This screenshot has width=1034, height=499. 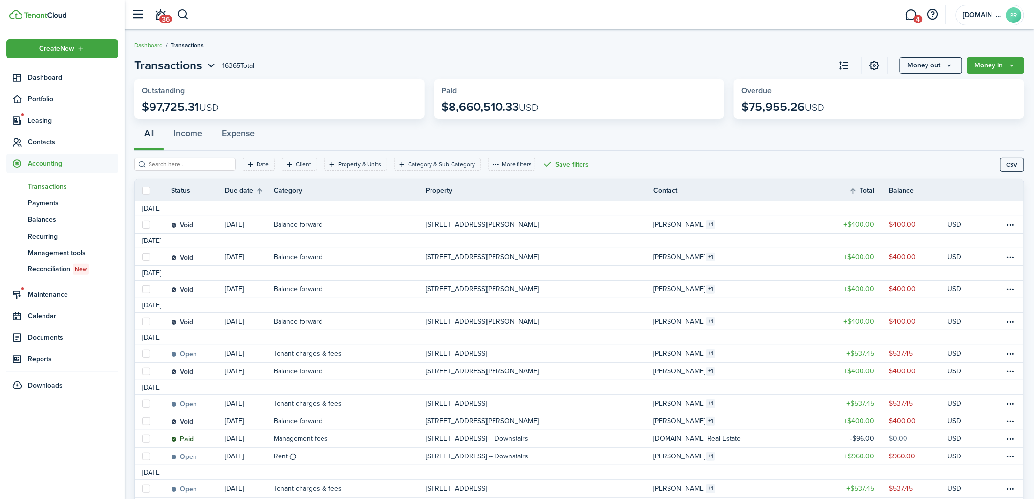 What do you see at coordinates (176, 65) in the screenshot?
I see `button: Transactions` at bounding box center [176, 65].